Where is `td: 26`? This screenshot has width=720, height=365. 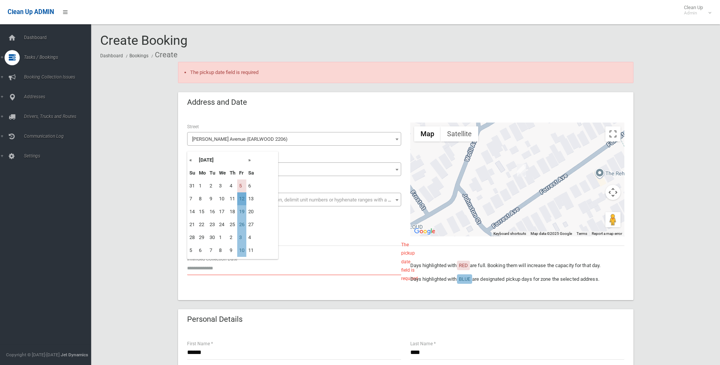 td: 26 is located at coordinates (242, 225).